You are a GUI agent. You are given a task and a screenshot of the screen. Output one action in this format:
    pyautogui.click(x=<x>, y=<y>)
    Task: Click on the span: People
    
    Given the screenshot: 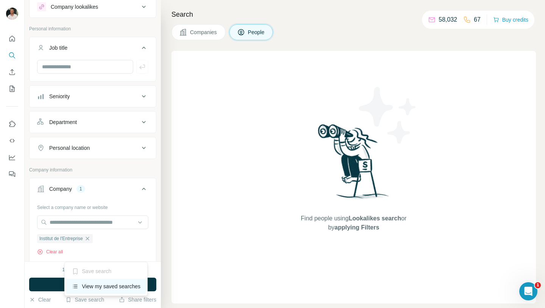 What is the action you would take?
    pyautogui.click(x=257, y=32)
    